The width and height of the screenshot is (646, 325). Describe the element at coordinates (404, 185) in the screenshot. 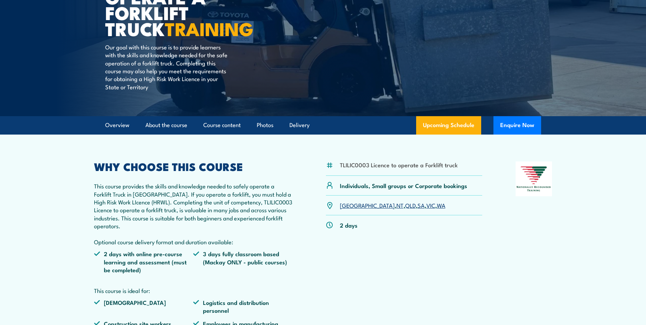

I see `p: Individuals, Small groups or Corporate bookings` at that location.